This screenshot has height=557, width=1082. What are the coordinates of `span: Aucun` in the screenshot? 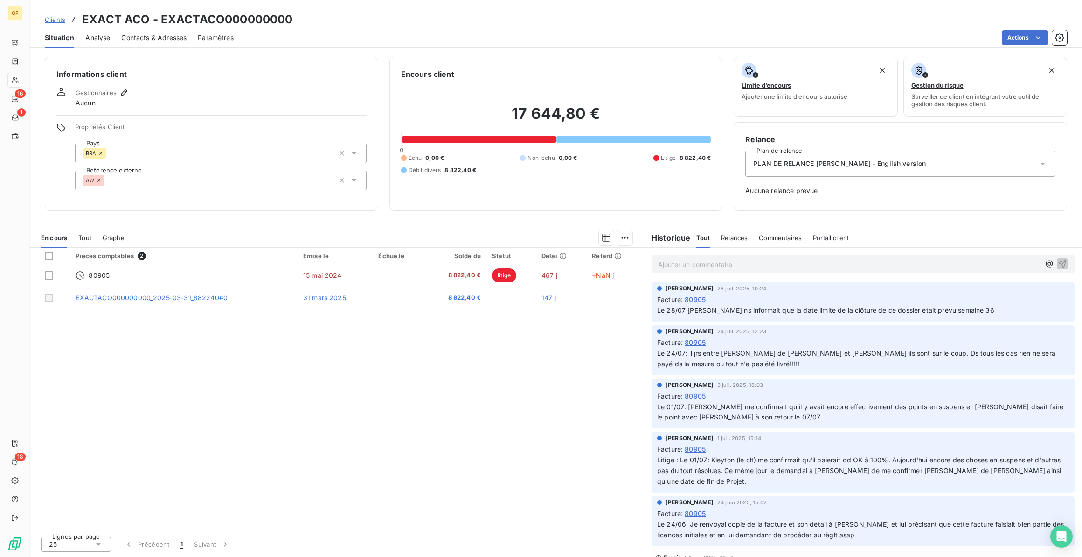 It's located at (85, 103).